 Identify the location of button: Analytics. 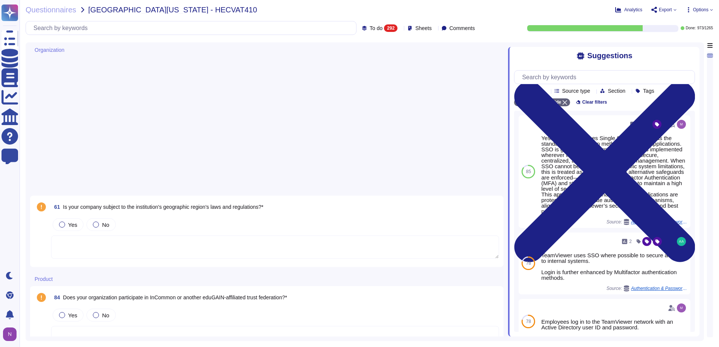
(629, 10).